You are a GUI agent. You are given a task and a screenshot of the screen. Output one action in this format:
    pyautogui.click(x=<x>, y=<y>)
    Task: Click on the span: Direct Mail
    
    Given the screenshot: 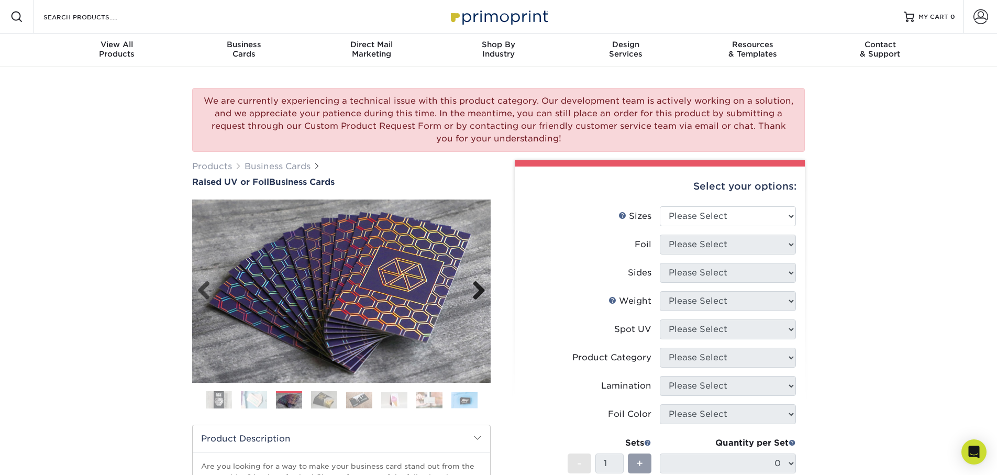 What is the action you would take?
    pyautogui.click(x=371, y=45)
    